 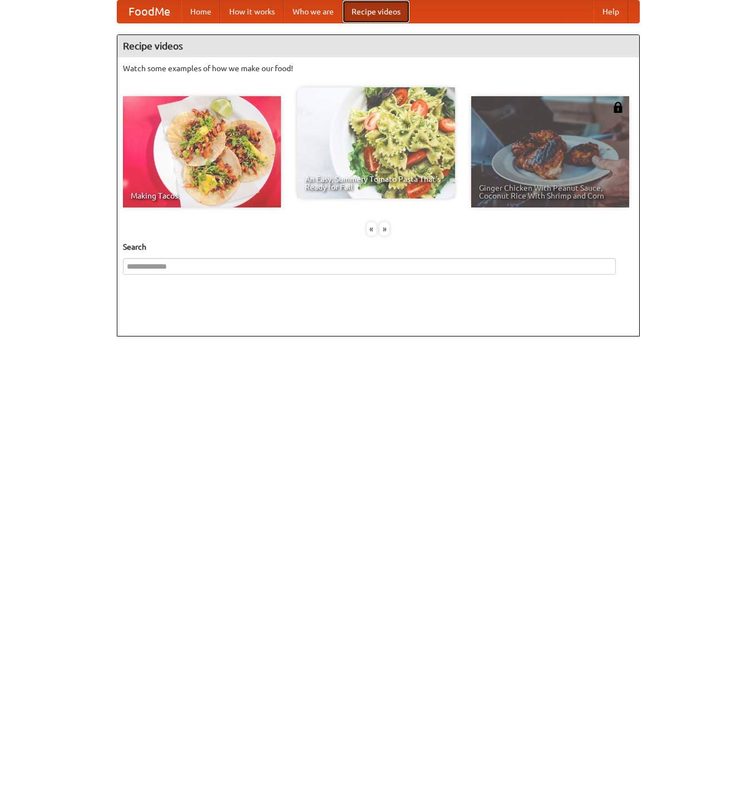 What do you see at coordinates (149, 12) in the screenshot?
I see `a: FoodMe` at bounding box center [149, 12].